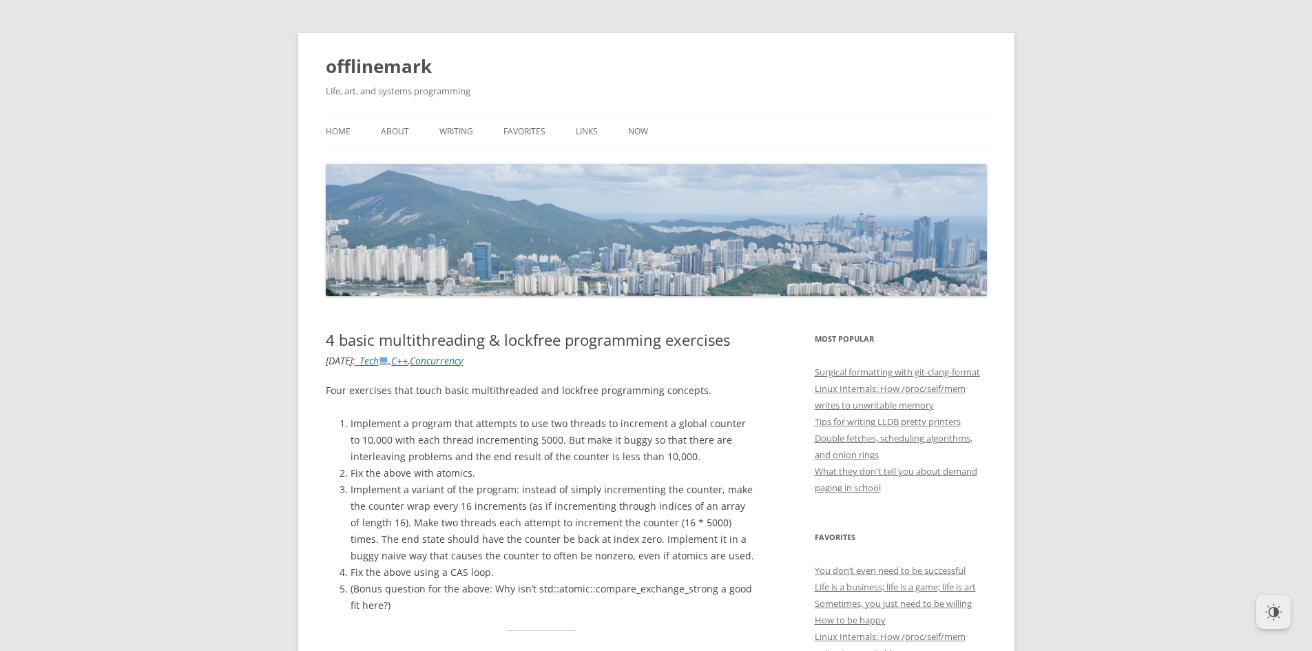 The image size is (1312, 651). I want to click on a: How to be happy, so click(850, 620).